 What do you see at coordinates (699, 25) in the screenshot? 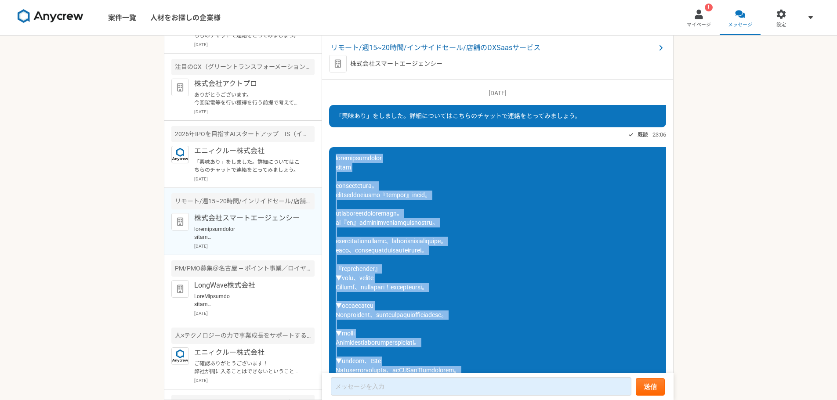
I see `span: マイページ` at bounding box center [699, 25].